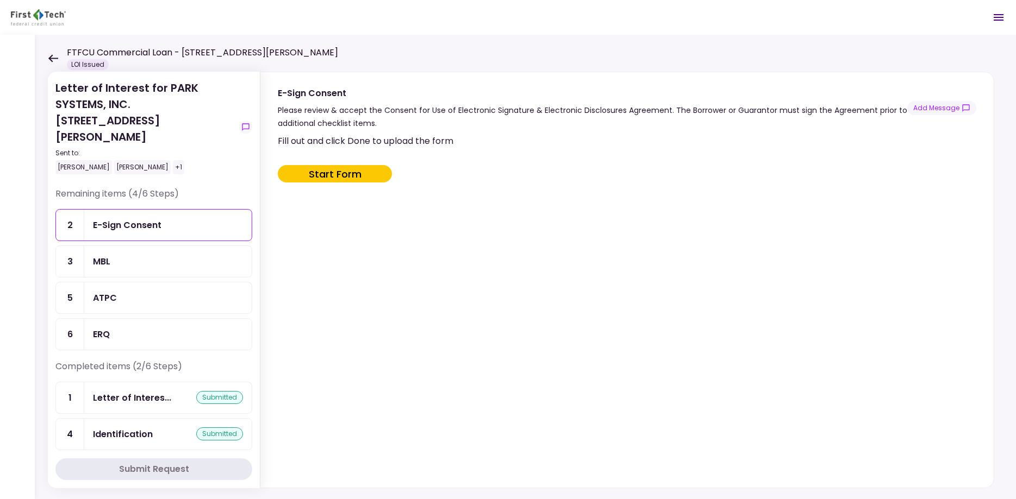 Image resolution: width=1016 pixels, height=499 pixels. What do you see at coordinates (70, 225) in the screenshot?
I see `div: 2` at bounding box center [70, 225].